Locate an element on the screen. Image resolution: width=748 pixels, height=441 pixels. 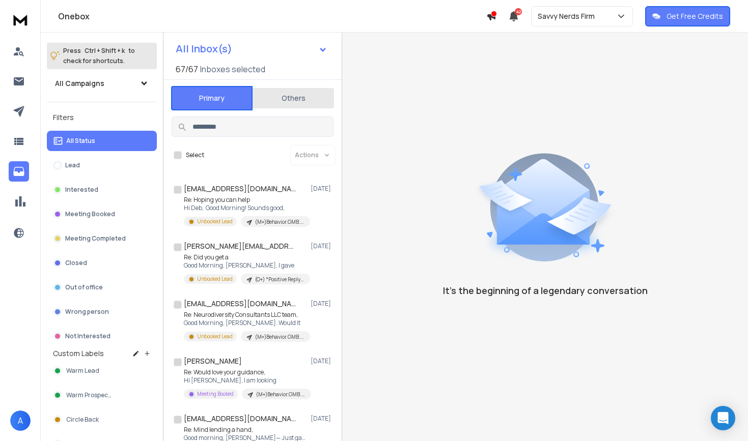
button: Primary is located at coordinates (212, 98).